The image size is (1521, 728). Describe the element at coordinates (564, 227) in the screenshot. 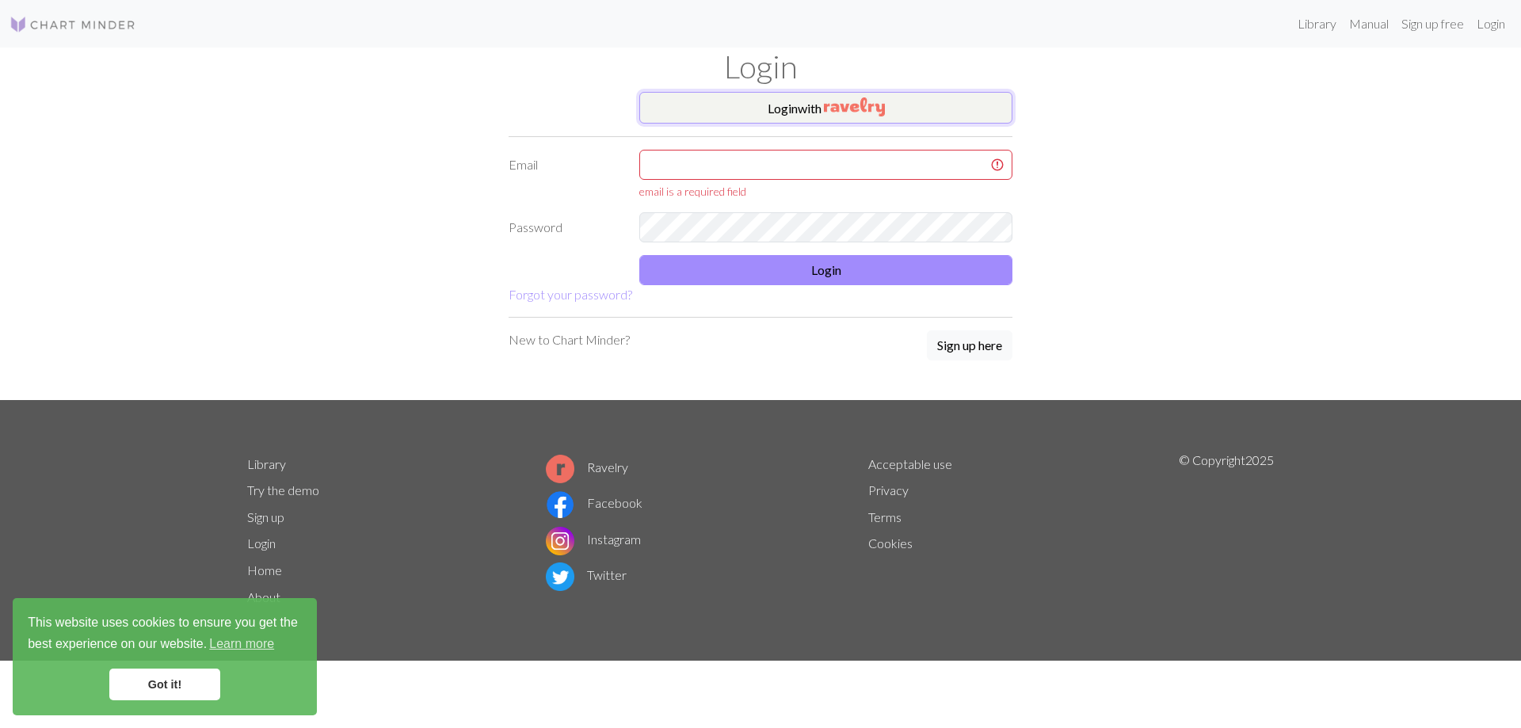

I see `label: Password` at that location.